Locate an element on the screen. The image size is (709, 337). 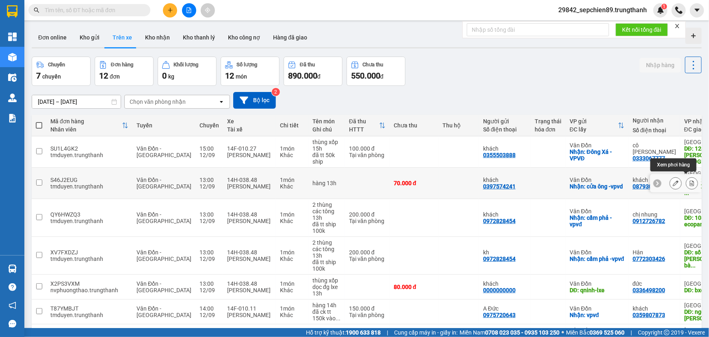
sup: 1 is located at coordinates (664, 7).